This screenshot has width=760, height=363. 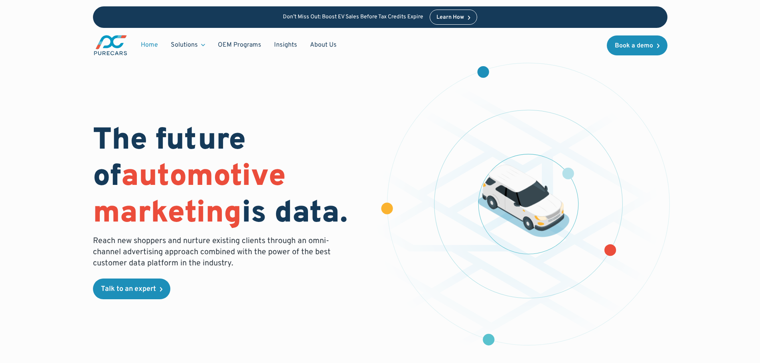 I want to click on span: automotive marketing, so click(x=189, y=195).